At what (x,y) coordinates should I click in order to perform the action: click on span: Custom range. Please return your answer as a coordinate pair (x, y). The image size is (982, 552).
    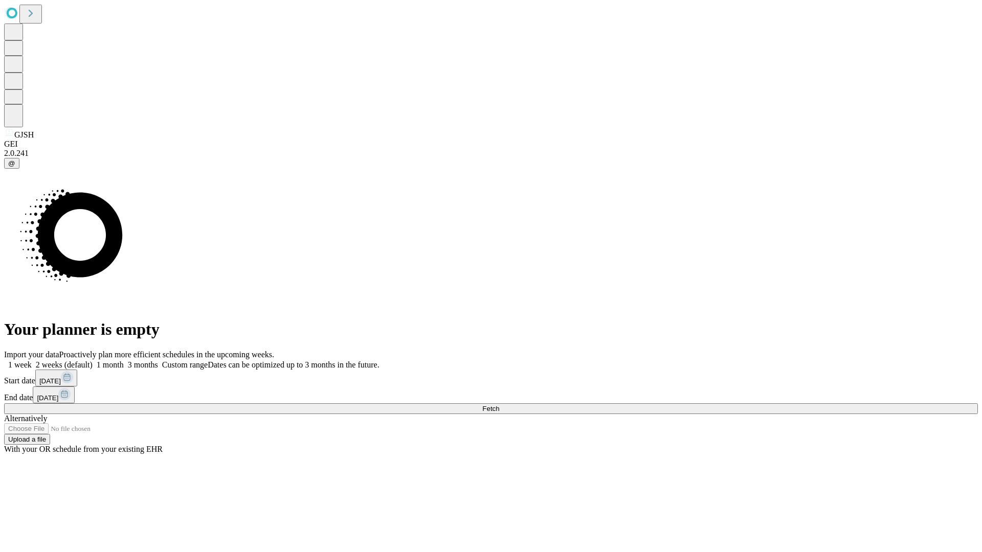
    Looking at the image, I should click on (185, 365).